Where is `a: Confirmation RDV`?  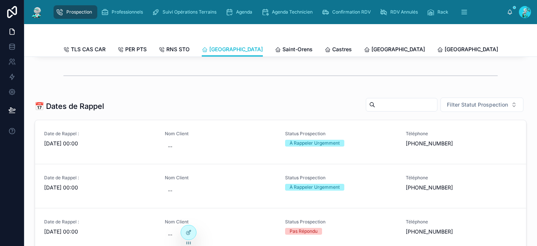
a: Confirmation RDV is located at coordinates (348, 12).